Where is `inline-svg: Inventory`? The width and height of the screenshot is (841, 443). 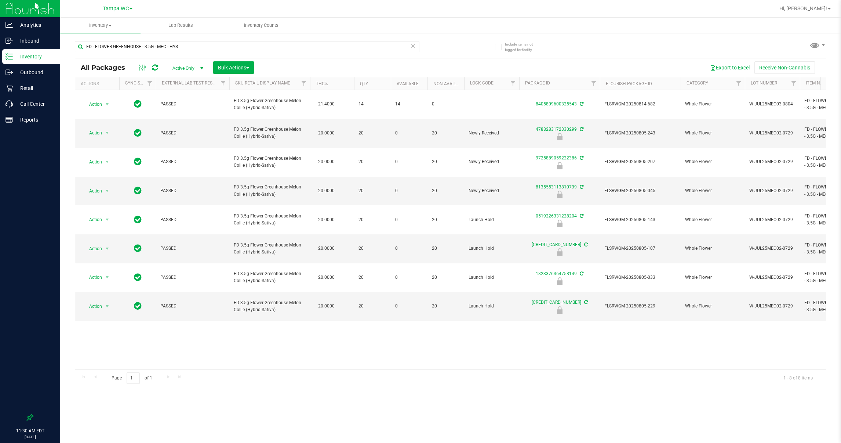
inline-svg: Inventory is located at coordinates (9, 57).